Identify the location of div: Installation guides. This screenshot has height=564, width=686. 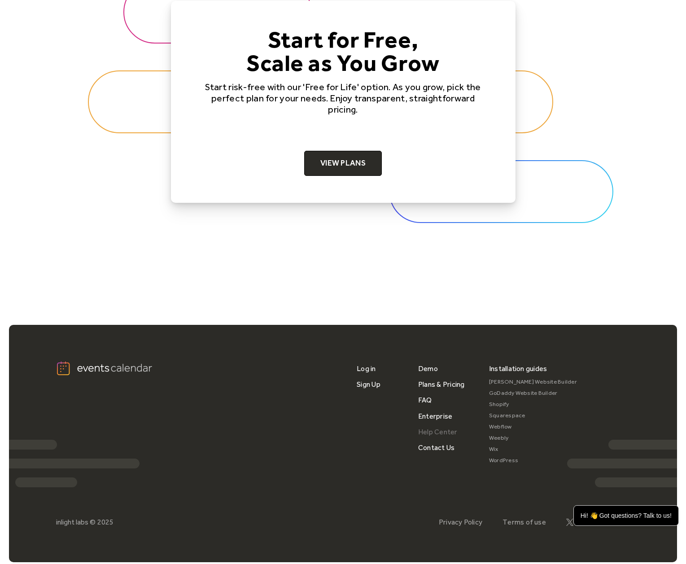
(518, 368).